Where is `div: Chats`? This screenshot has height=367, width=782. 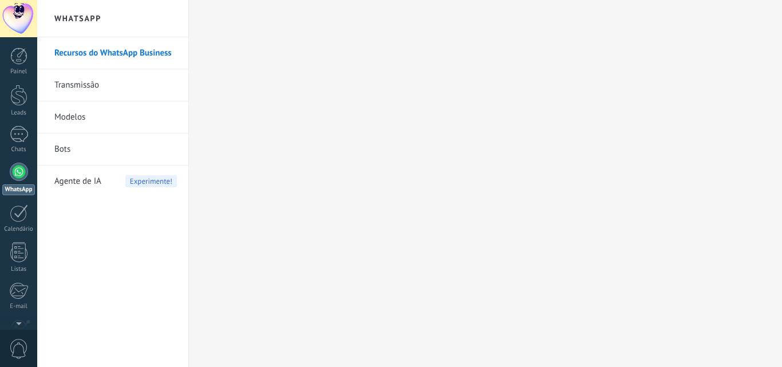
div: Chats is located at coordinates (19, 149).